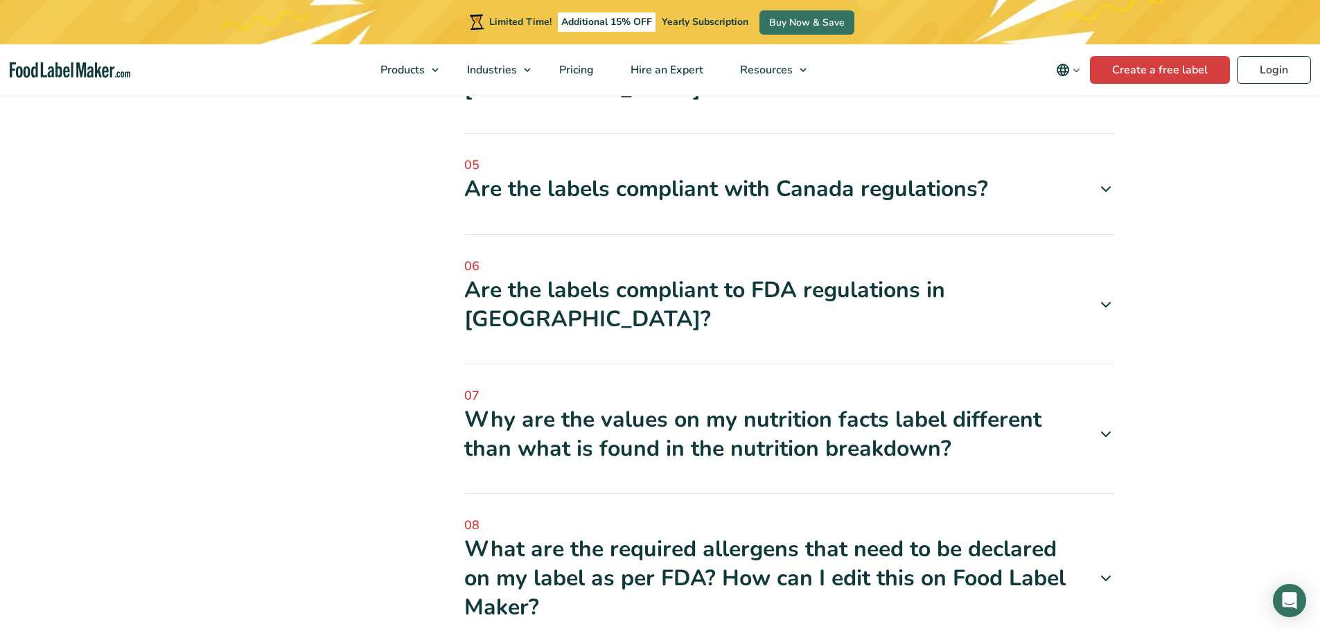  I want to click on span: 05, so click(789, 165).